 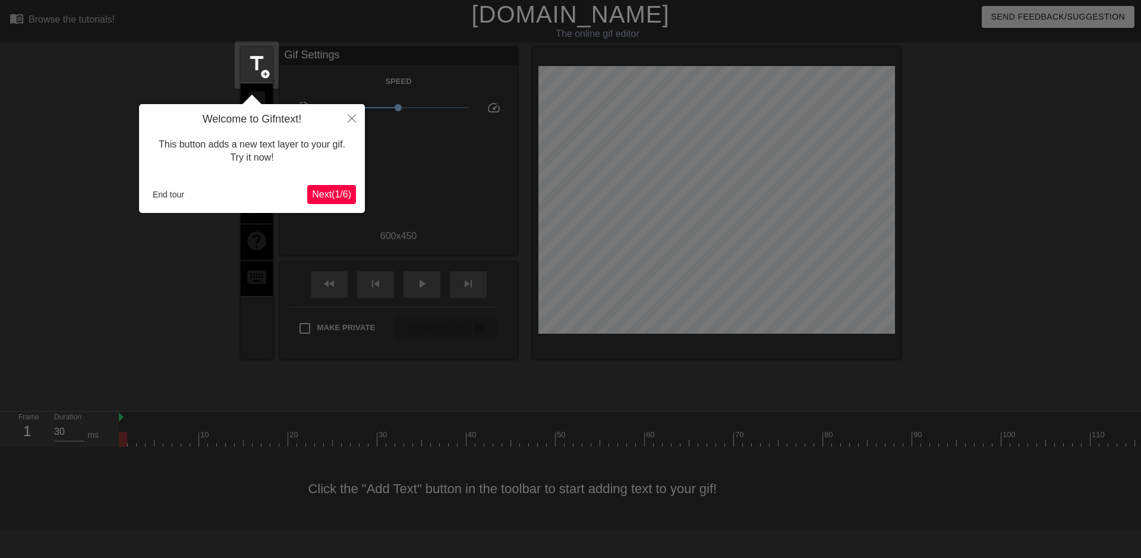 What do you see at coordinates (352, 118) in the screenshot?
I see `button: Close` at bounding box center [352, 118].